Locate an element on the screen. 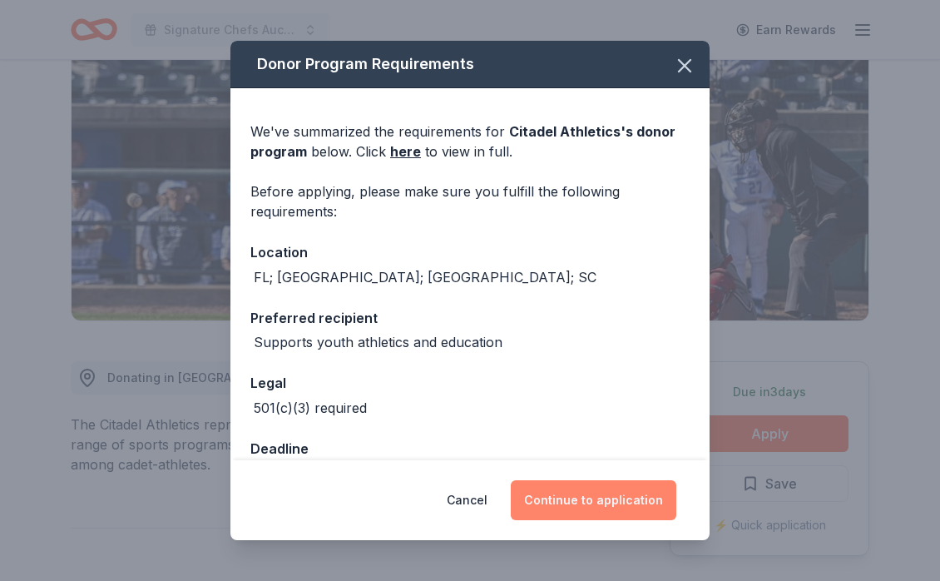 Image resolution: width=940 pixels, height=581 pixels. div: We've summarized the requirements for below. Click to view in full. is located at coordinates (470, 141).